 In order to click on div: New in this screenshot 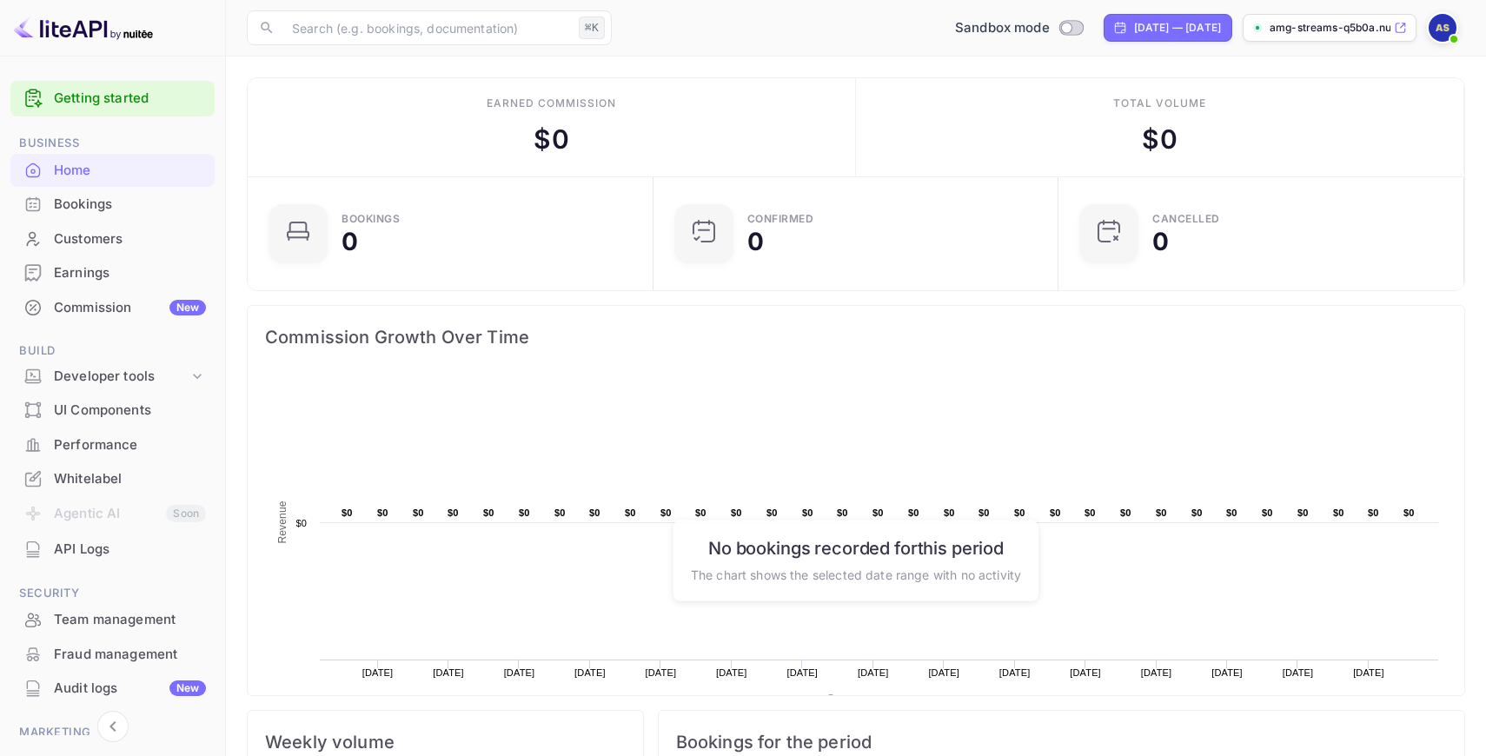, I will do `click(188, 308)`.